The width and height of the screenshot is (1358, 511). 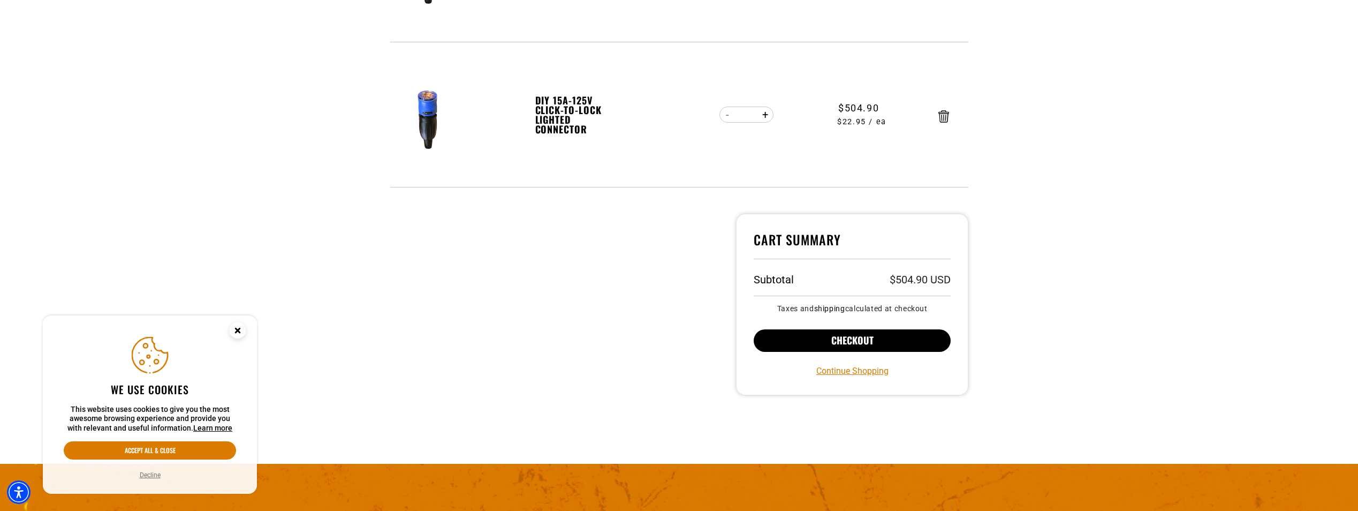 What do you see at coordinates (862, 122) in the screenshot?
I see `span: $22.95 / ea` at bounding box center [862, 122].